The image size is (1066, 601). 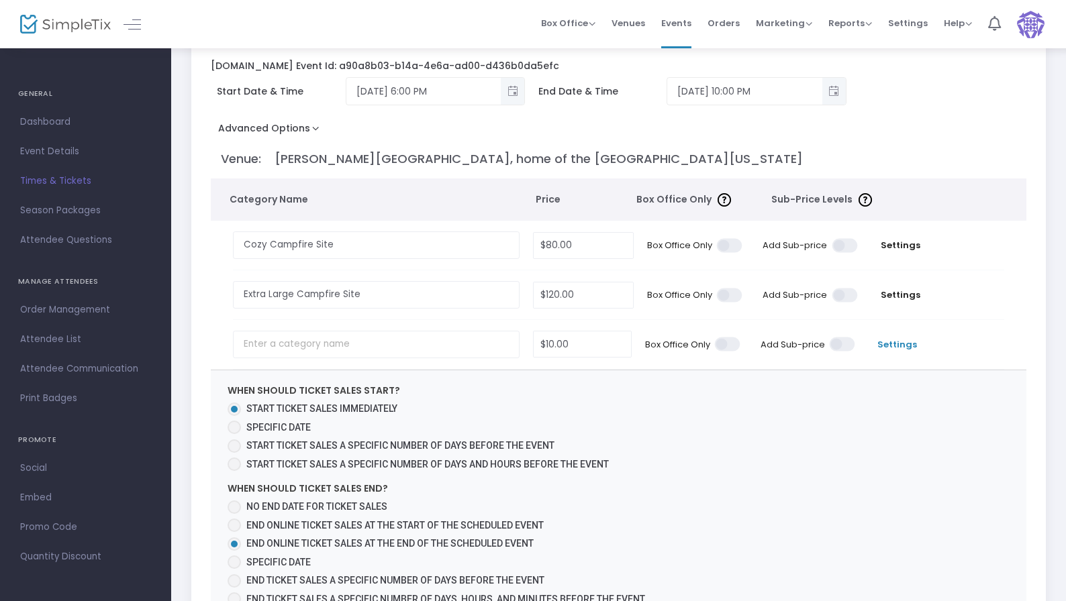 I want to click on span: End Date & Time, so click(x=602, y=91).